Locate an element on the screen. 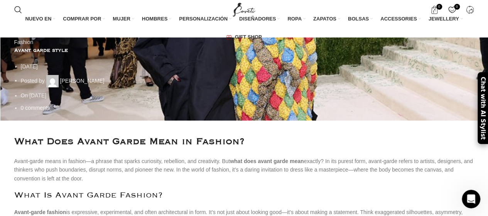 This screenshot has height=216, width=488. span: 0 is located at coordinates (22, 108).